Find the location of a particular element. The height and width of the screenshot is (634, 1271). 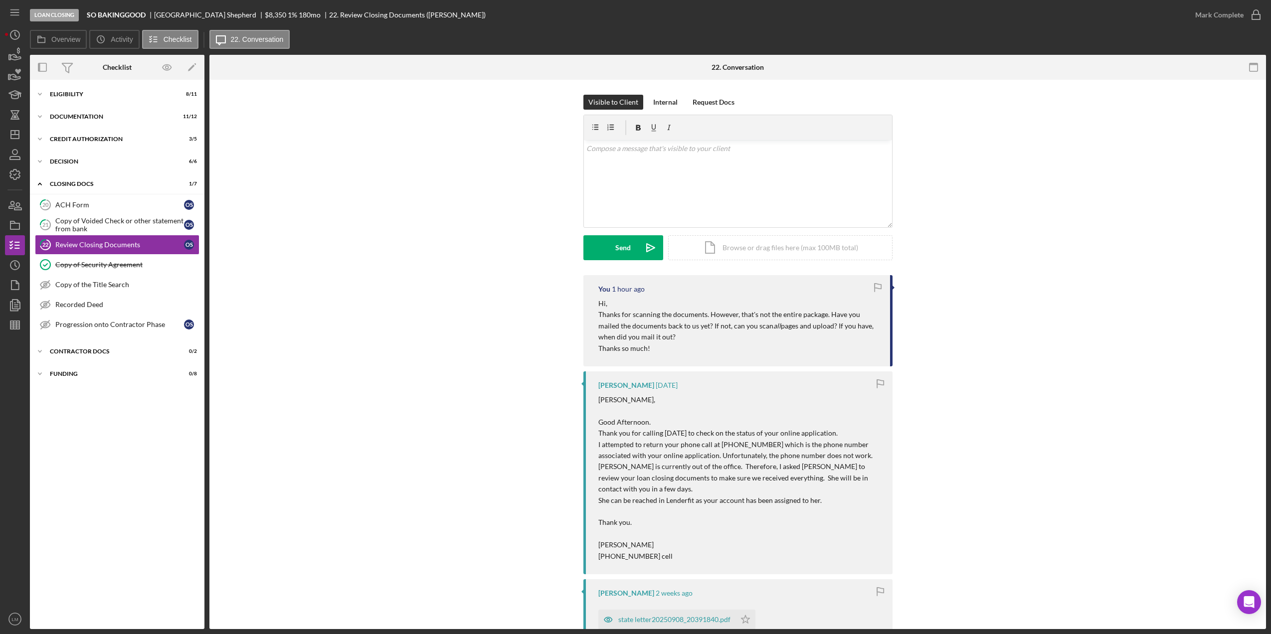

a: 21Copy of Voided Check or other statement from bankOS is located at coordinates (117, 225).